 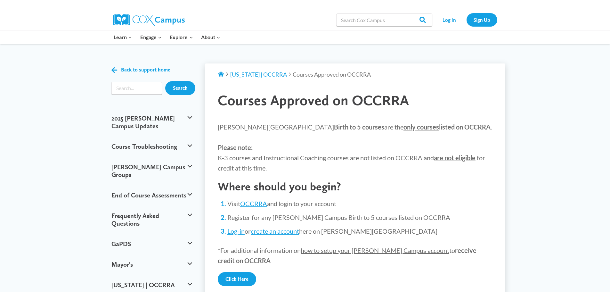 I want to click on strong: listed on OCCRRA, so click(x=447, y=127).